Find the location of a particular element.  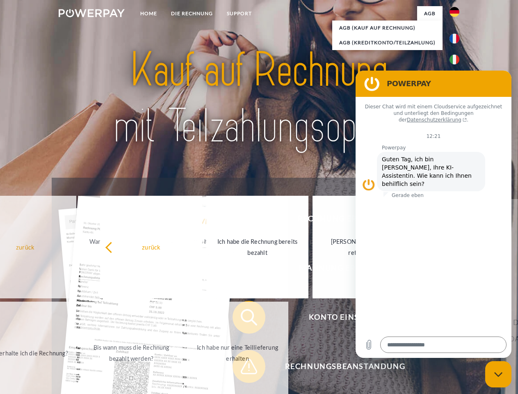

img: it is located at coordinates (454, 59).